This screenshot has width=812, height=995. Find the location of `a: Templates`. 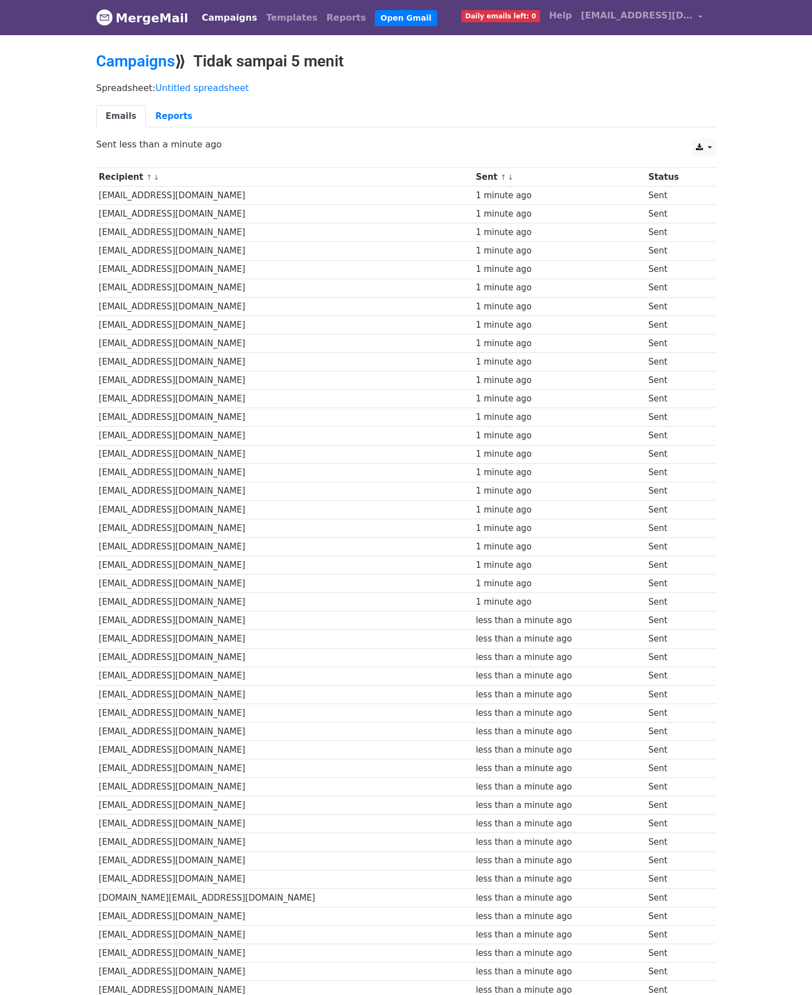

a: Templates is located at coordinates (292, 18).